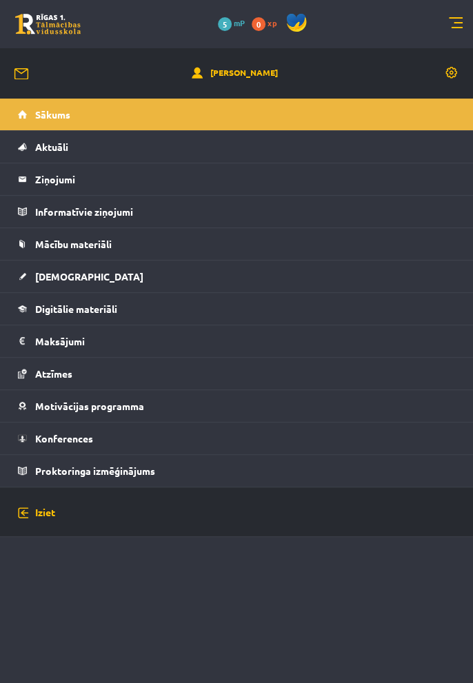  Describe the element at coordinates (236, 212) in the screenshot. I see `a: Informatīvie ziņojumi` at that location.